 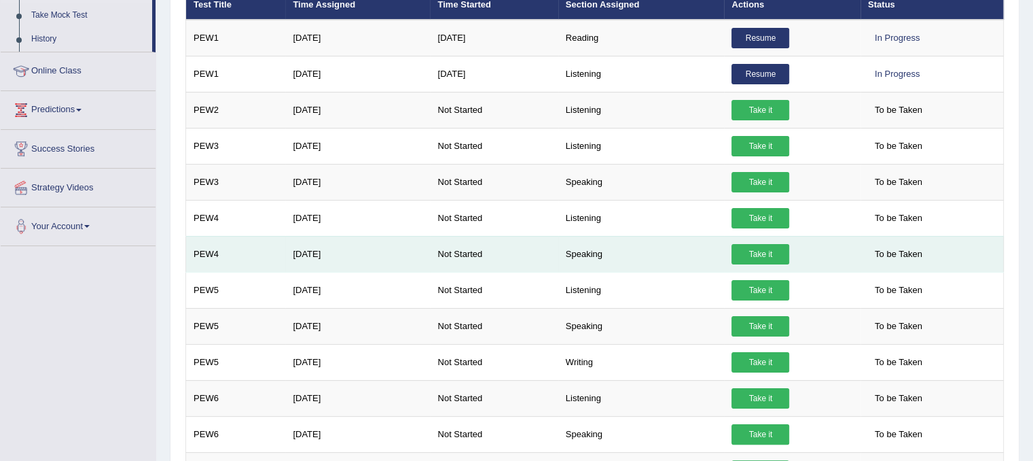 What do you see at coordinates (78, 69) in the screenshot?
I see `a: Online Class` at bounding box center [78, 69].